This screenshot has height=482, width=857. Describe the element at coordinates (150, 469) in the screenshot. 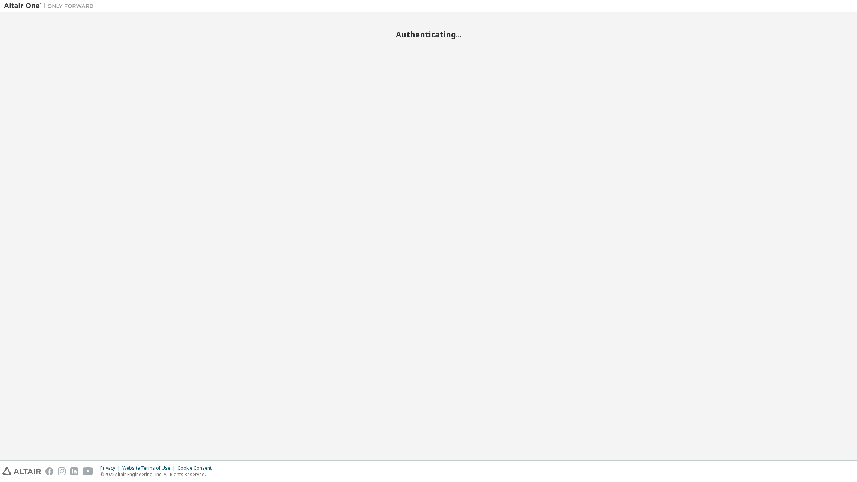

I see `div: Website Terms of Use` at that location.